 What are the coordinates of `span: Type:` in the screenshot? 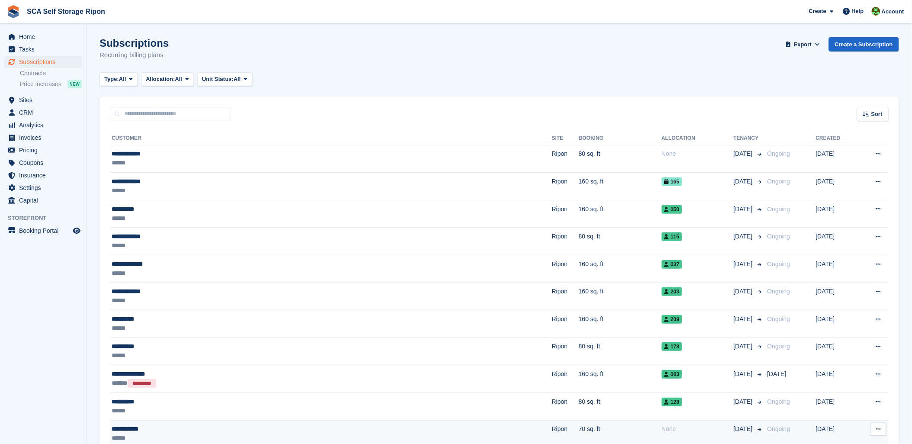 It's located at (112, 79).